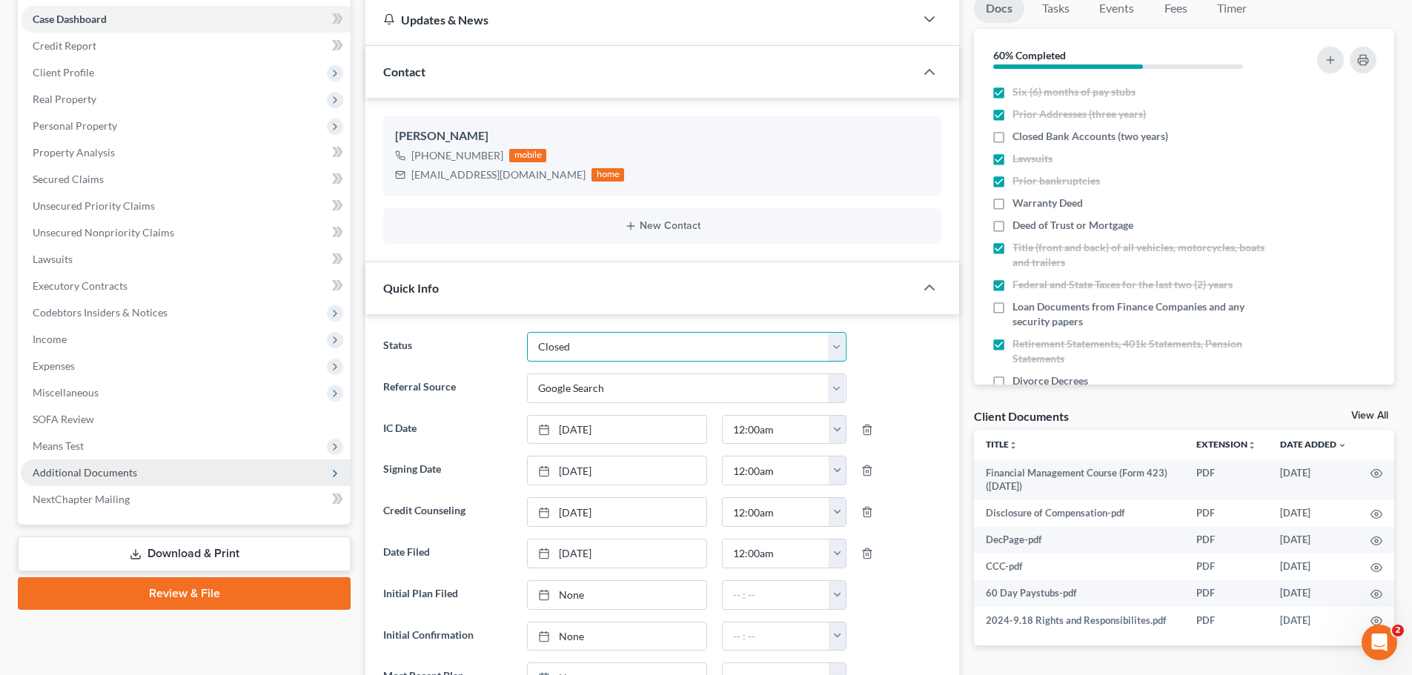  Describe the element at coordinates (185, 46) in the screenshot. I see `a: Credit Report` at that location.